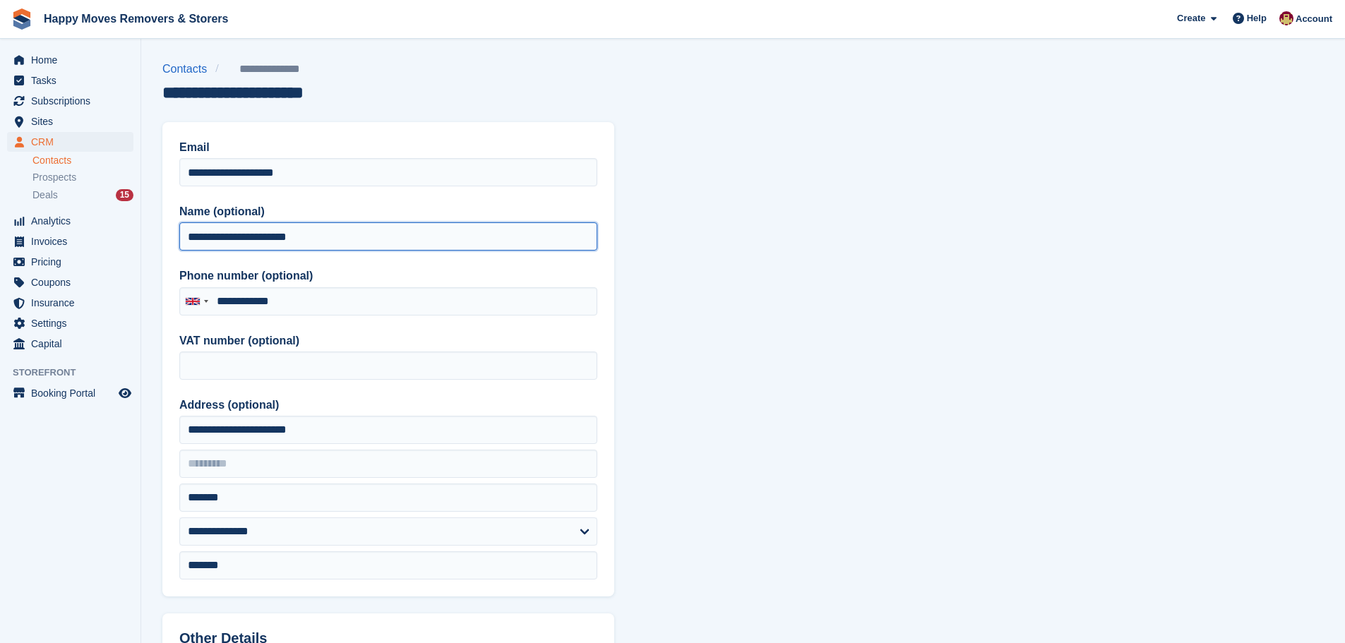  I want to click on label: Phone number (optional), so click(388, 276).